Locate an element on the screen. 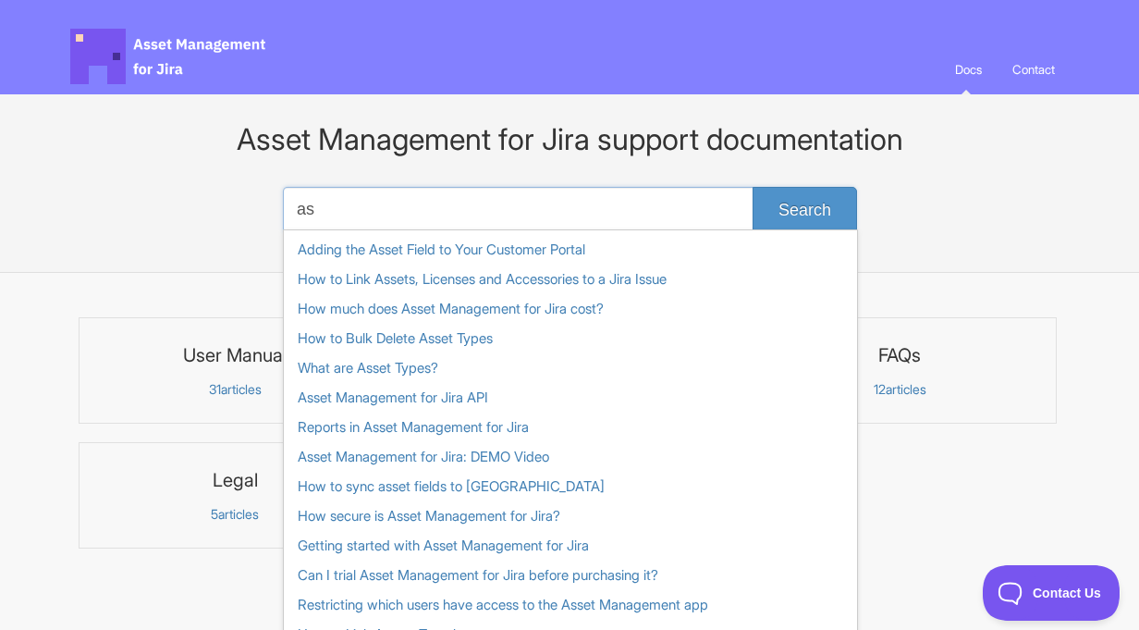 Image resolution: width=1139 pixels, height=630 pixels. span: 5 is located at coordinates (215, 513).